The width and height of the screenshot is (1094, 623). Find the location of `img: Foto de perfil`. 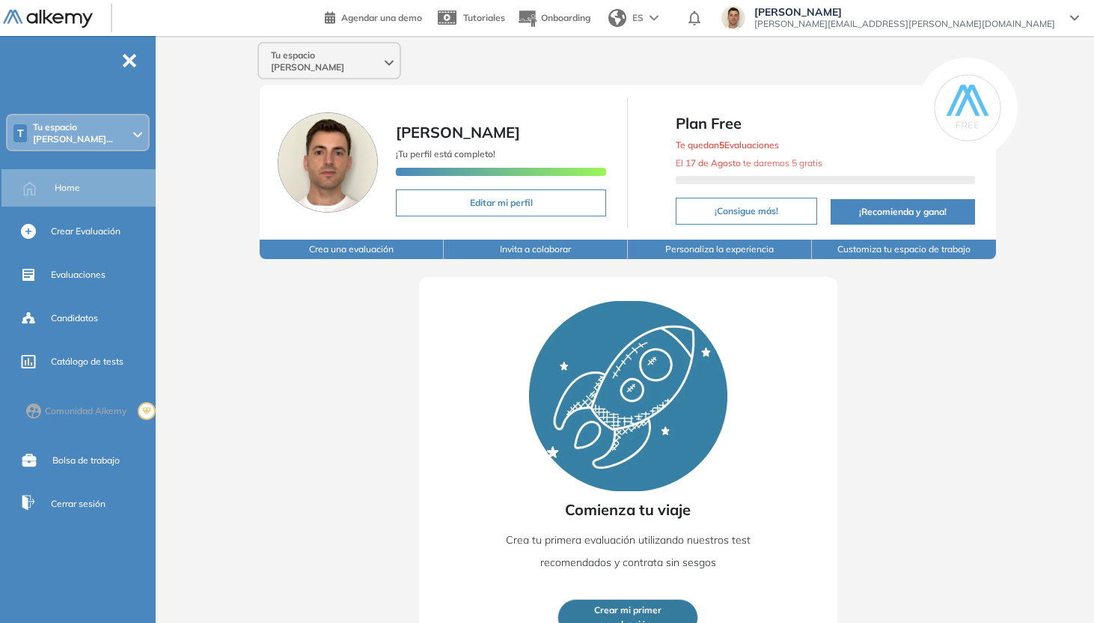

img: Foto de perfil is located at coordinates (328, 162).